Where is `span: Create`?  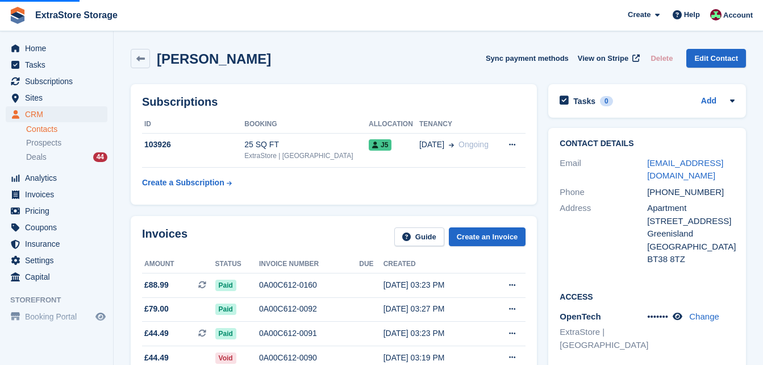
span: Create is located at coordinates (639, 15).